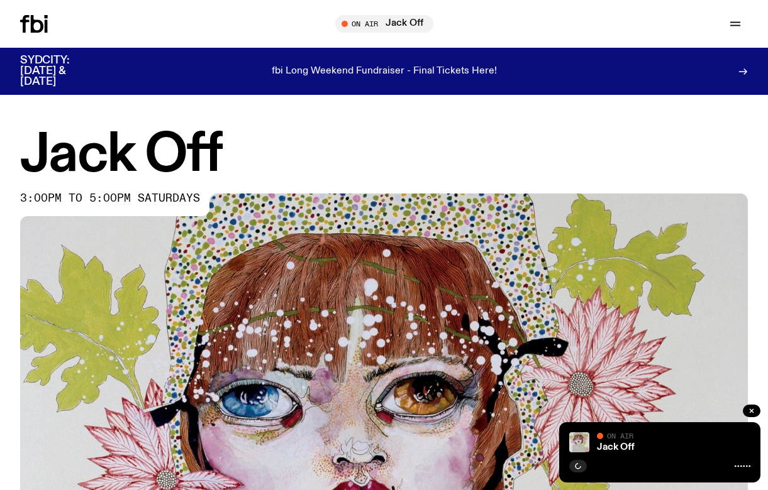 The height and width of the screenshot is (490, 768). What do you see at coordinates (383, 155) in the screenshot?
I see `h1: Jack Off` at bounding box center [383, 155].